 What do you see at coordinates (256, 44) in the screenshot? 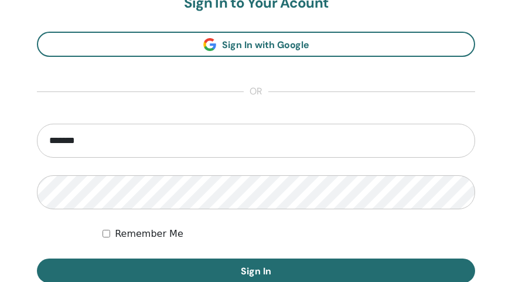
I see `a: Sign In with Google` at bounding box center [256, 44].